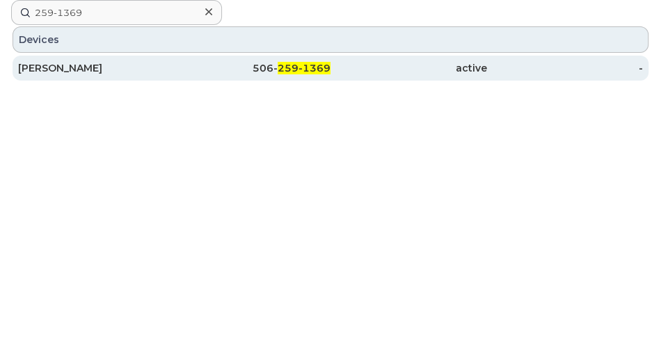 This screenshot has height=355, width=661. I want to click on span: 259-1369, so click(304, 68).